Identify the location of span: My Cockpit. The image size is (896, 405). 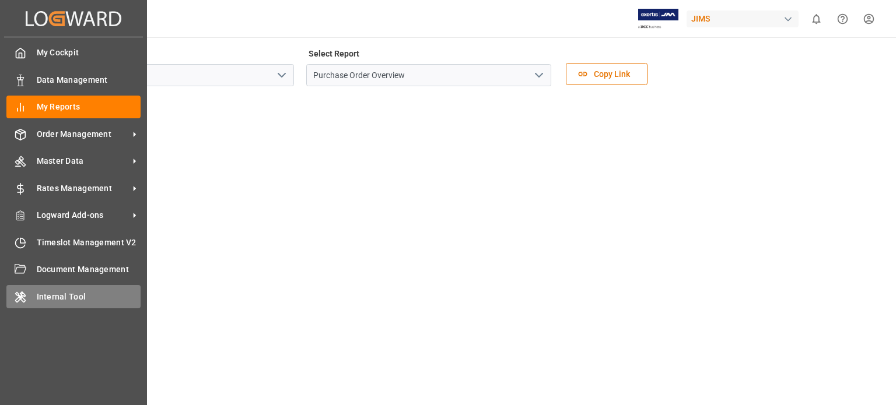
(89, 52).